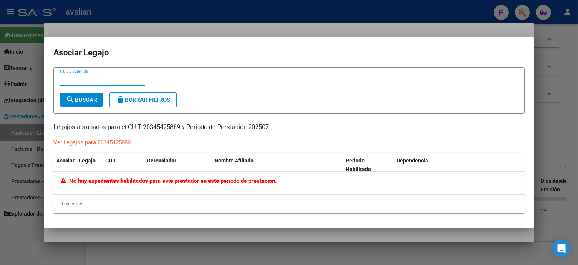  Describe the element at coordinates (87, 160) in the screenshot. I see `span: Legajo` at that location.